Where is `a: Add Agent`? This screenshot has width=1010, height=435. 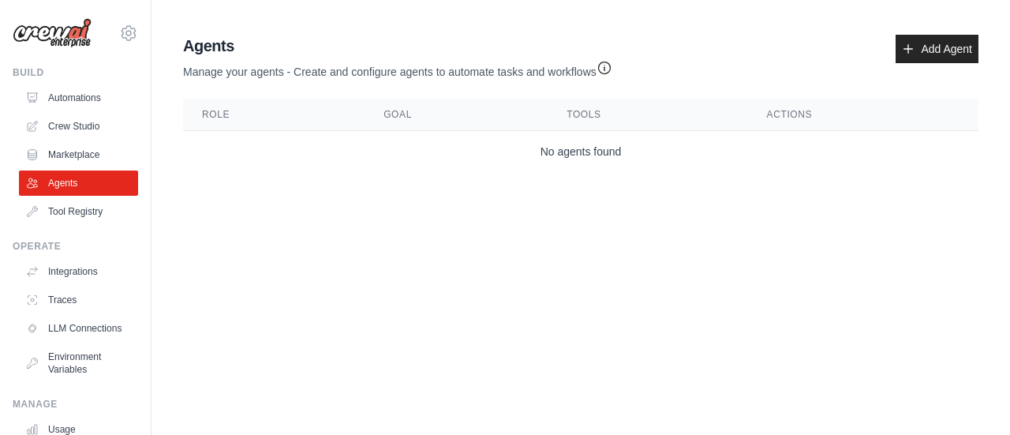 a: Add Agent is located at coordinates (936, 49).